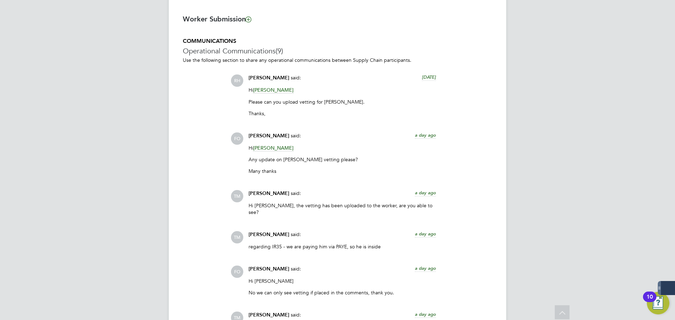 The image size is (675, 320). I want to click on button: Open Resource Center, 10 new notifications, so click(658, 303).